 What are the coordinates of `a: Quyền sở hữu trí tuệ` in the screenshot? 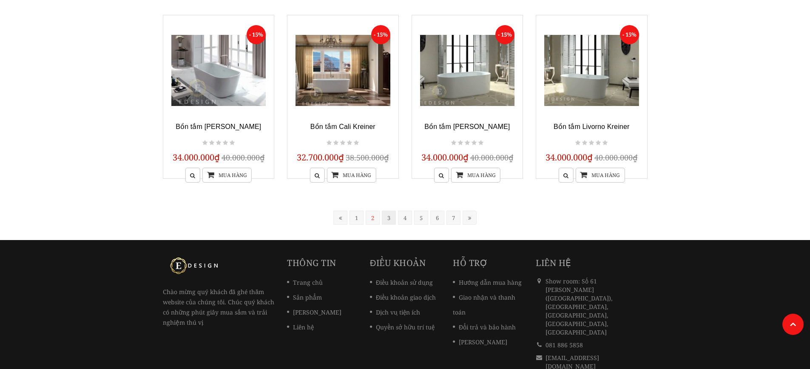 It's located at (402, 327).